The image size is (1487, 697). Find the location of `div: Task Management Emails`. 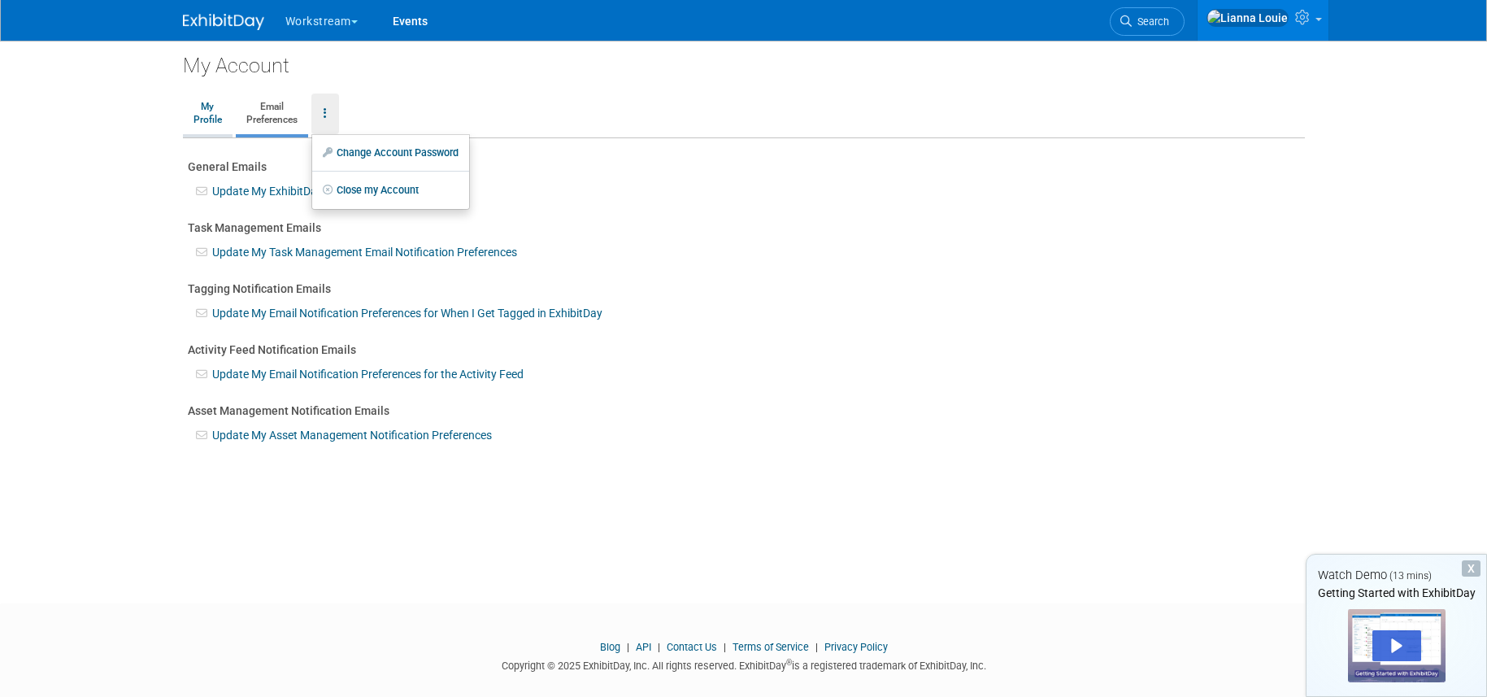

div: Task Management Emails is located at coordinates (744, 228).